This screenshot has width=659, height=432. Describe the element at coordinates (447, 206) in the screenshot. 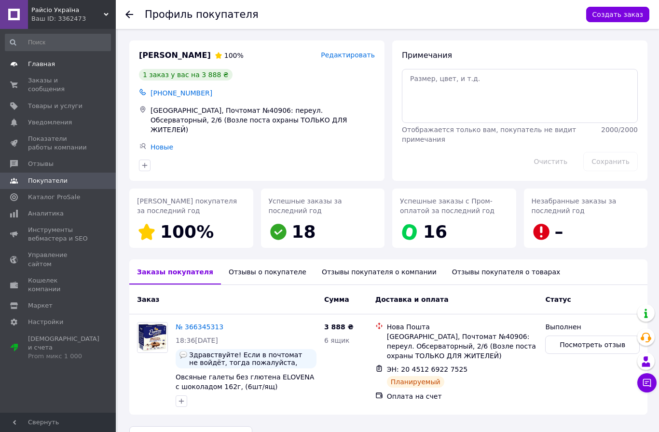

I see `span: Успешные заказы с Пром-оплатой за последний год` at that location.